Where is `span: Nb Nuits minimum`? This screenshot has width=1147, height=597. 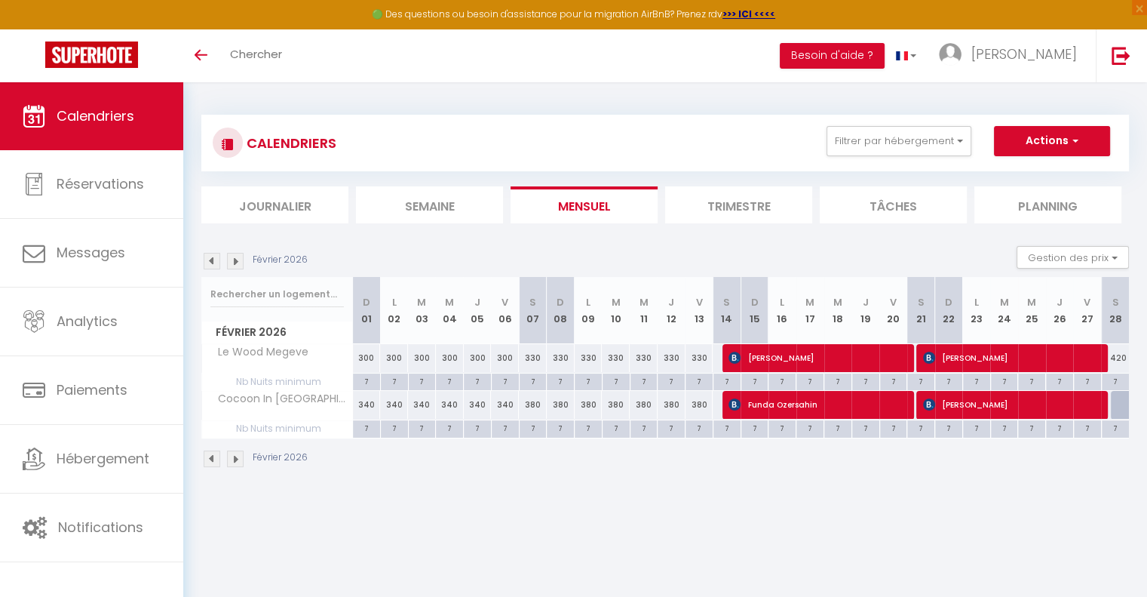
span: Nb Nuits minimum is located at coordinates (277, 428).